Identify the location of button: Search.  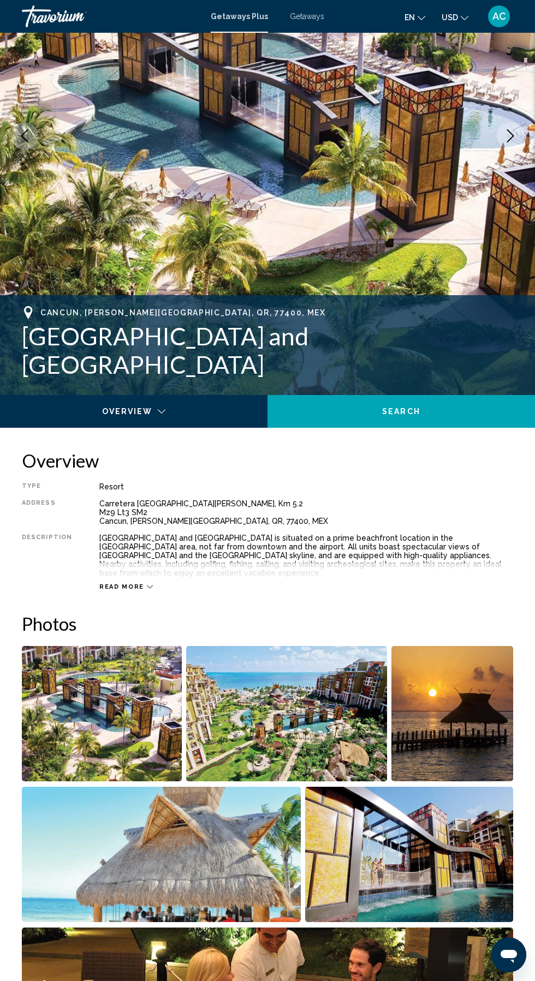
(401, 411).